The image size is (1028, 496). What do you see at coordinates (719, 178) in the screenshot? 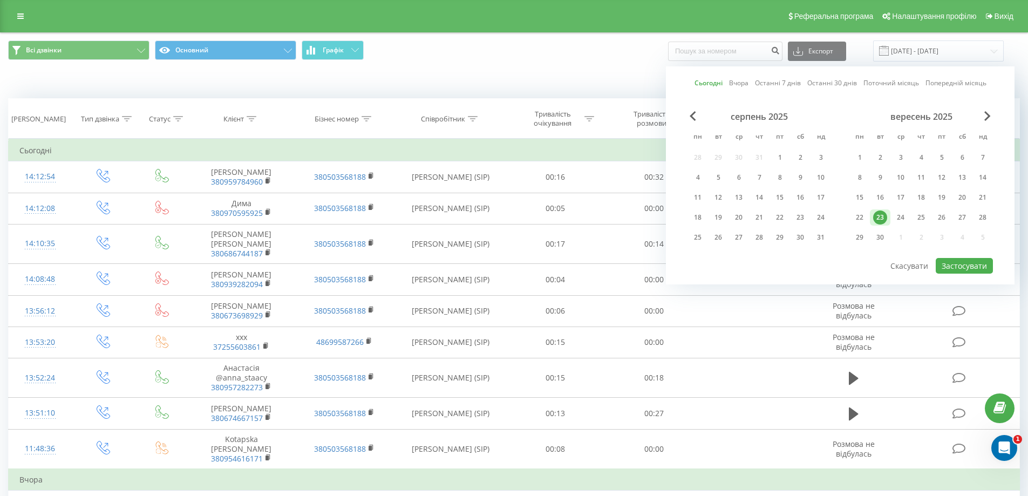
I see `div: 5` at bounding box center [719, 178].